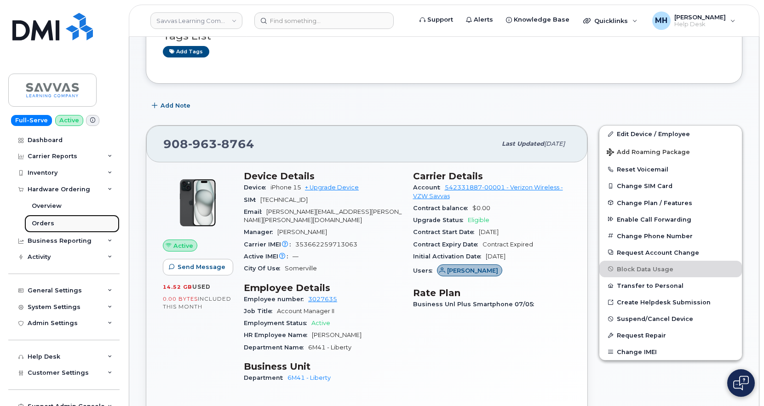 This screenshot has width=764, height=406. Describe the element at coordinates (446, 232) in the screenshot. I see `span: Contract Start Date` at that location.